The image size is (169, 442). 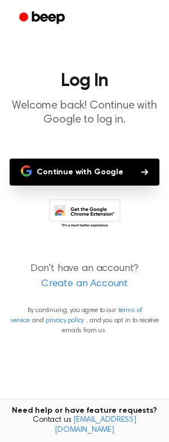 What do you see at coordinates (43, 18) in the screenshot?
I see `a: Beep` at bounding box center [43, 18].